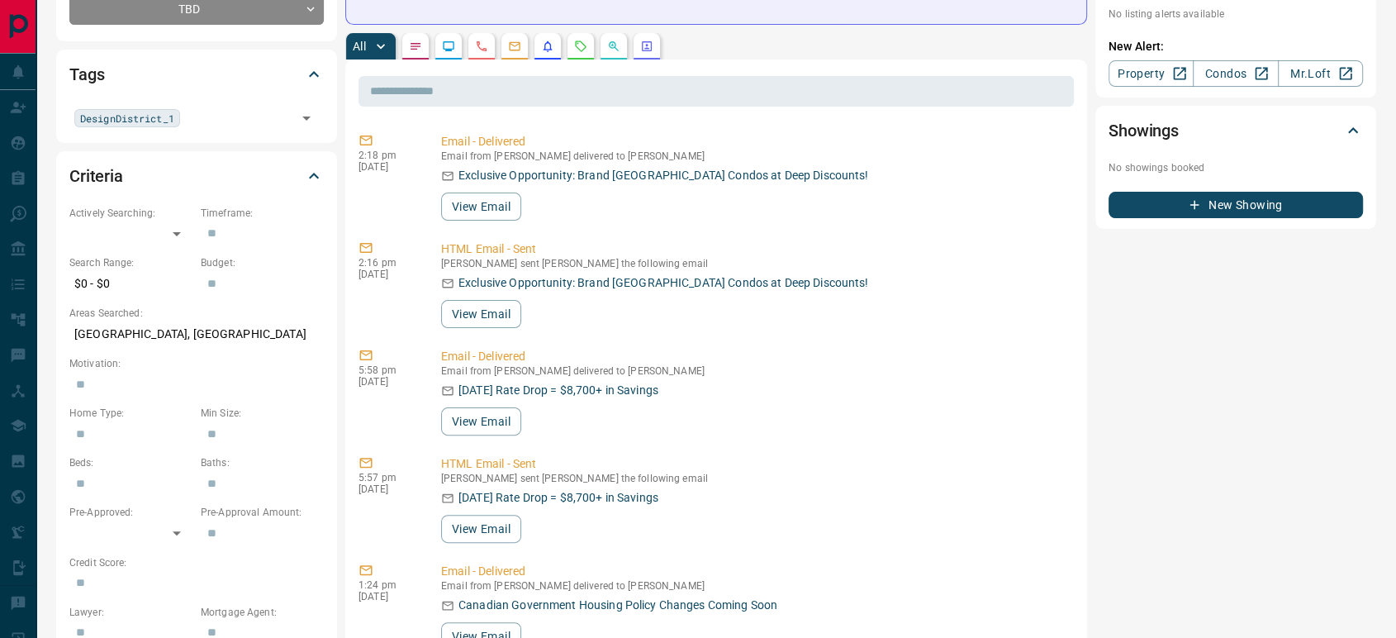 This screenshot has width=1396, height=638. Describe the element at coordinates (1236, 168) in the screenshot. I see `p: No showings booked` at that location.